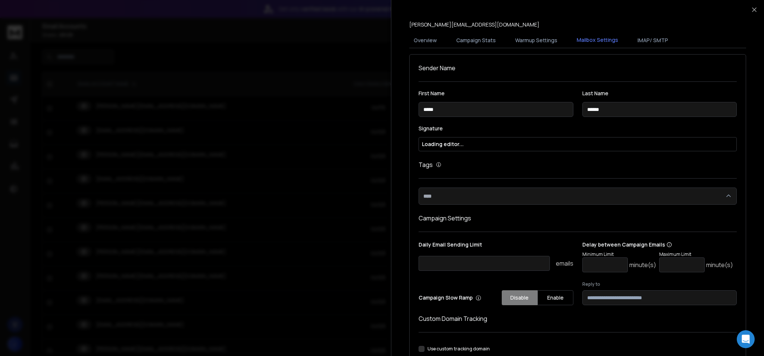 This screenshot has height=356, width=764. Describe the element at coordinates (426, 165) in the screenshot. I see `h1: Tags` at that location.